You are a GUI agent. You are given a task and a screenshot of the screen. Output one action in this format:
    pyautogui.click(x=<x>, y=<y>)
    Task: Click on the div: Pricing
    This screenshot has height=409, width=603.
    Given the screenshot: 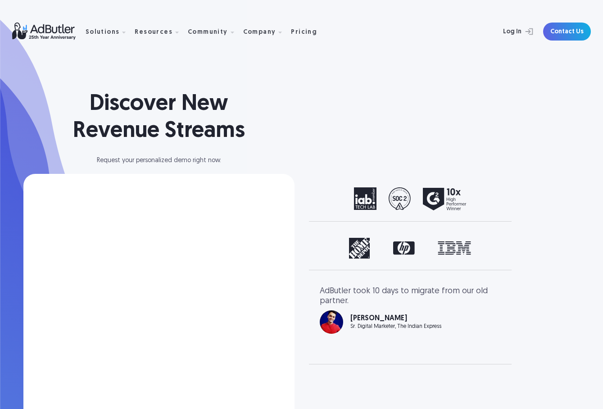 What is the action you would take?
    pyautogui.click(x=304, y=32)
    